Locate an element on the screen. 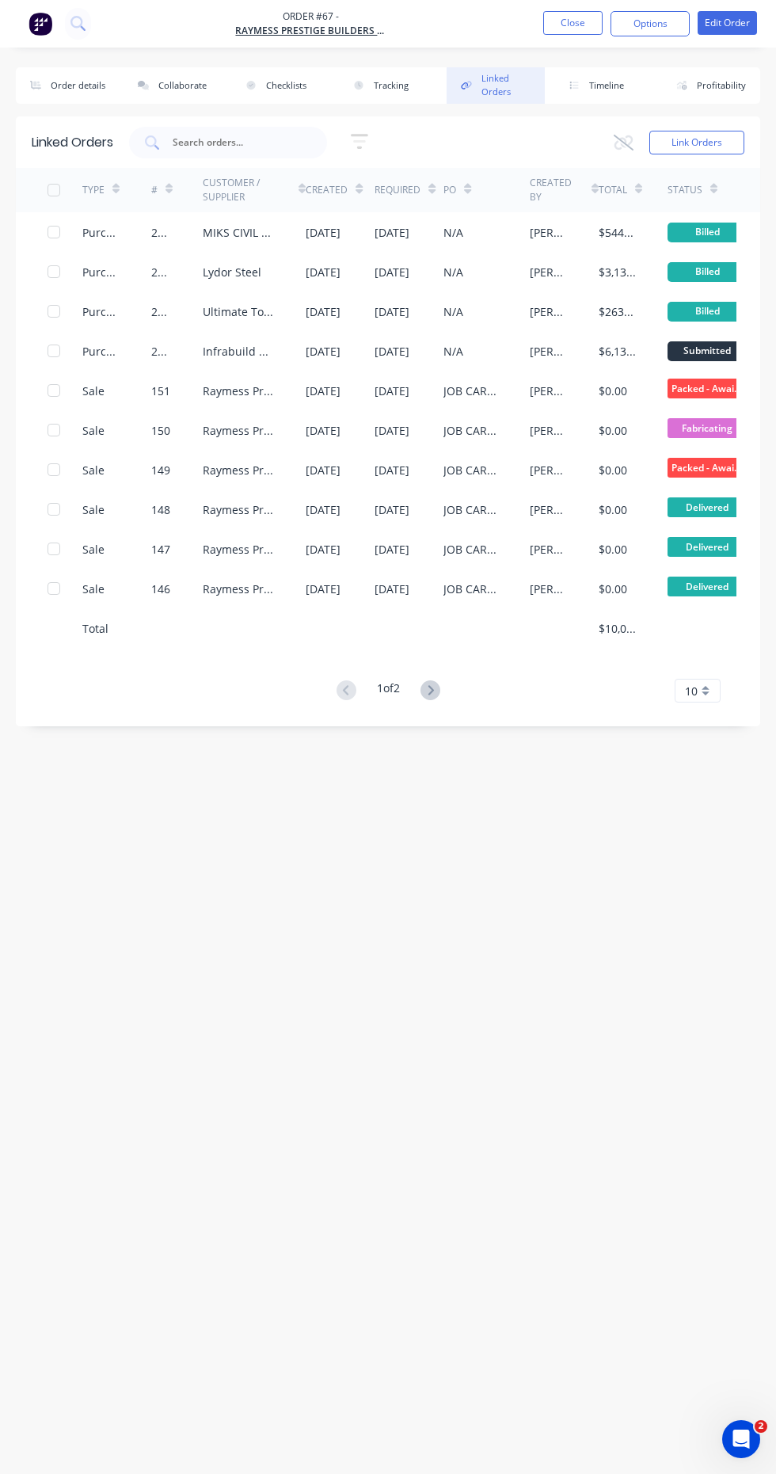  div: Linked Orders is located at coordinates (72, 143).